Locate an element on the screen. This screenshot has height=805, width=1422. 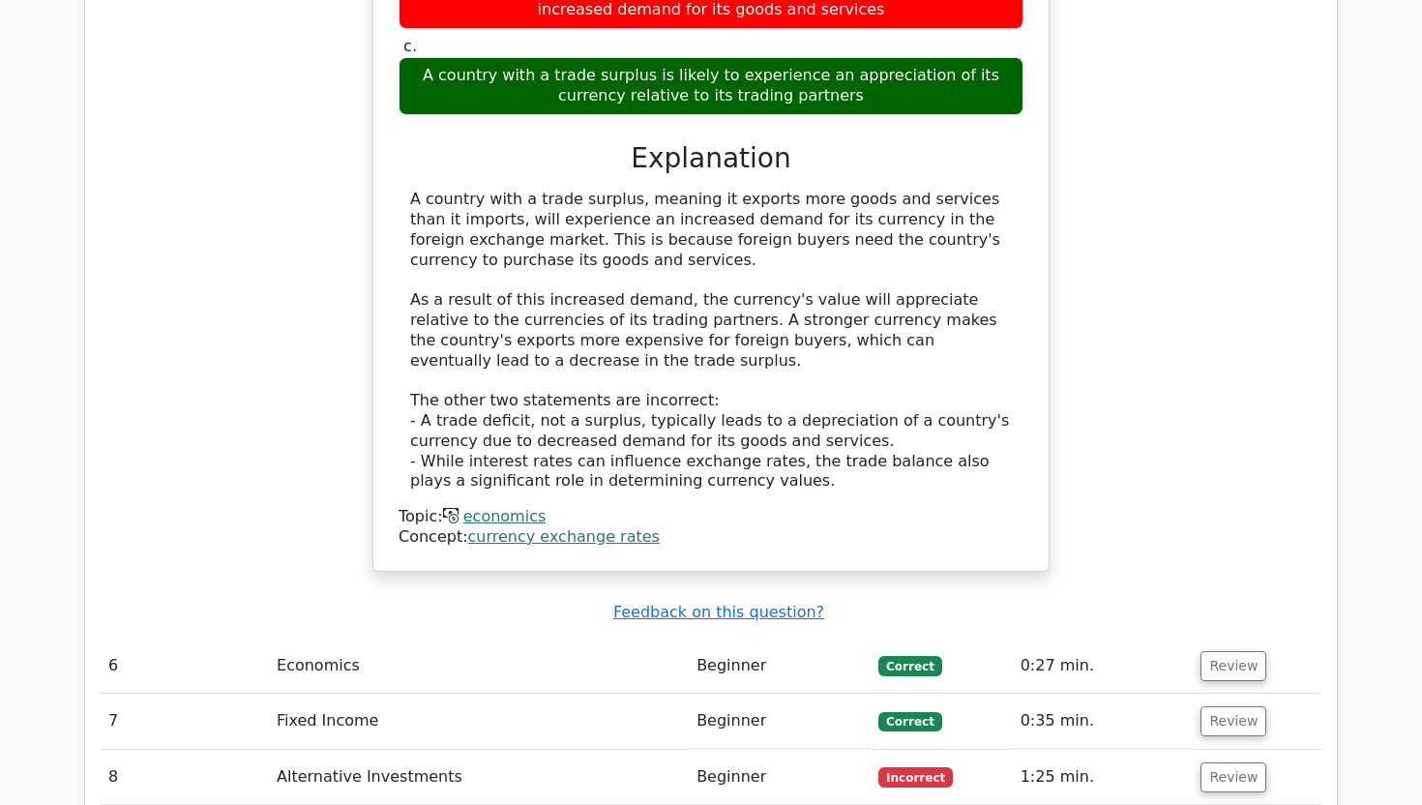
td: Fixed Income is located at coordinates (479, 720).